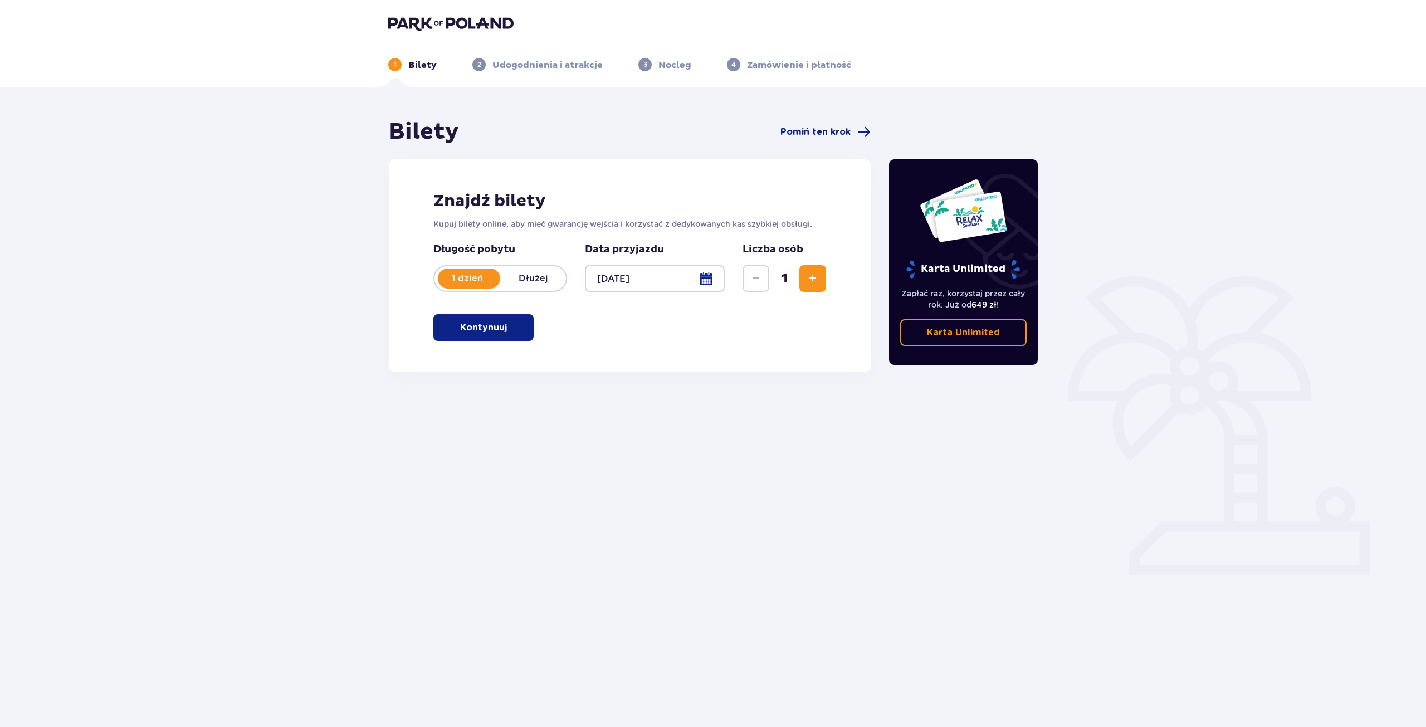 Image resolution: width=1426 pixels, height=727 pixels. I want to click on p: 2, so click(479, 65).